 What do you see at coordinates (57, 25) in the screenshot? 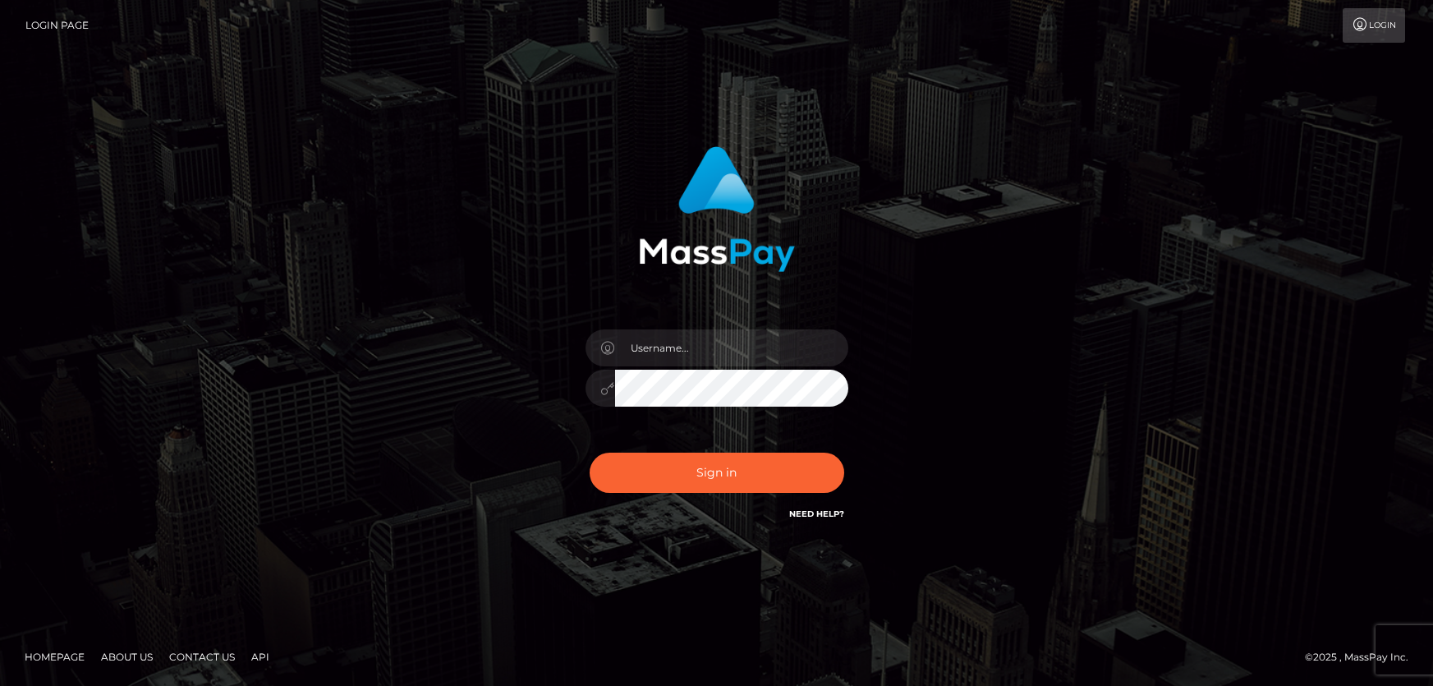
I see `a: Login Page` at bounding box center [57, 25].